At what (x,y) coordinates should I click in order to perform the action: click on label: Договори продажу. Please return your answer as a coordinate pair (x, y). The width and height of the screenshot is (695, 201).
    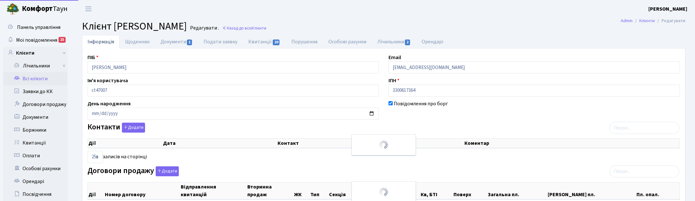
    Looking at the image, I should click on (133, 171).